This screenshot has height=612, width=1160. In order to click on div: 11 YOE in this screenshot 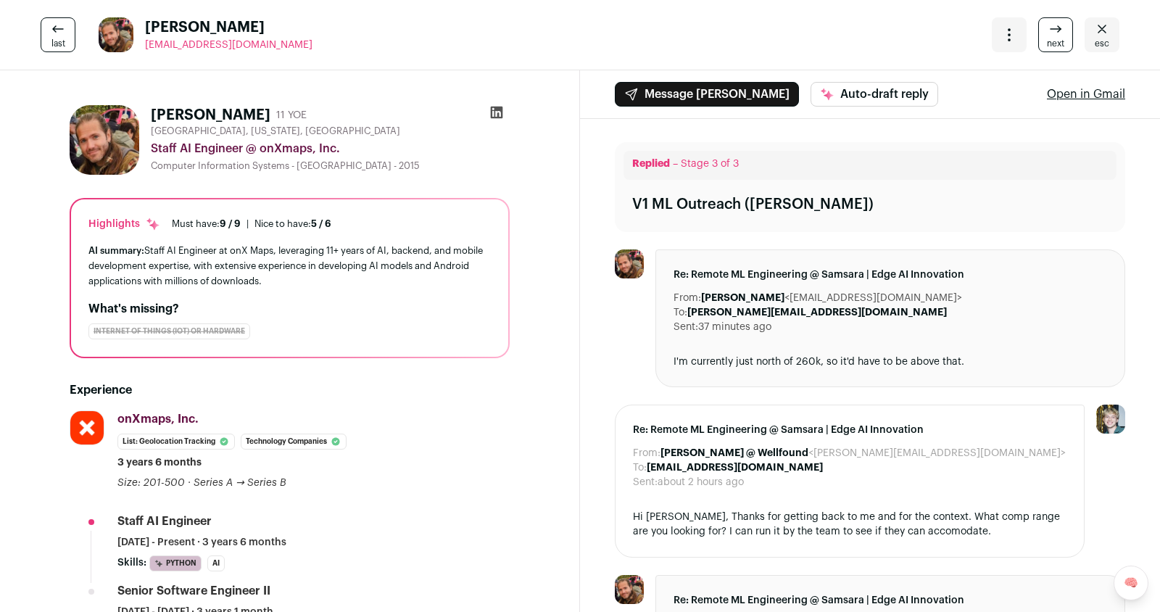, I will do `click(291, 115)`.